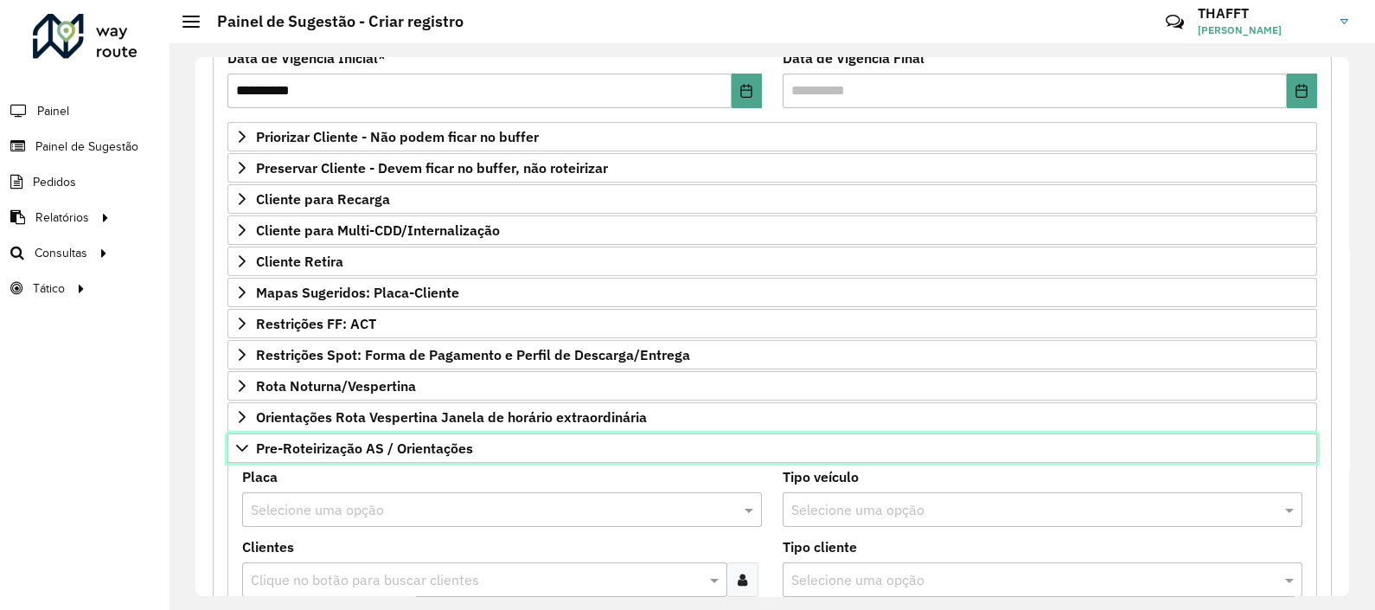 This screenshot has width=1375, height=610. I want to click on span: Mapas Sugeridos: Placa-Cliente, so click(357, 292).